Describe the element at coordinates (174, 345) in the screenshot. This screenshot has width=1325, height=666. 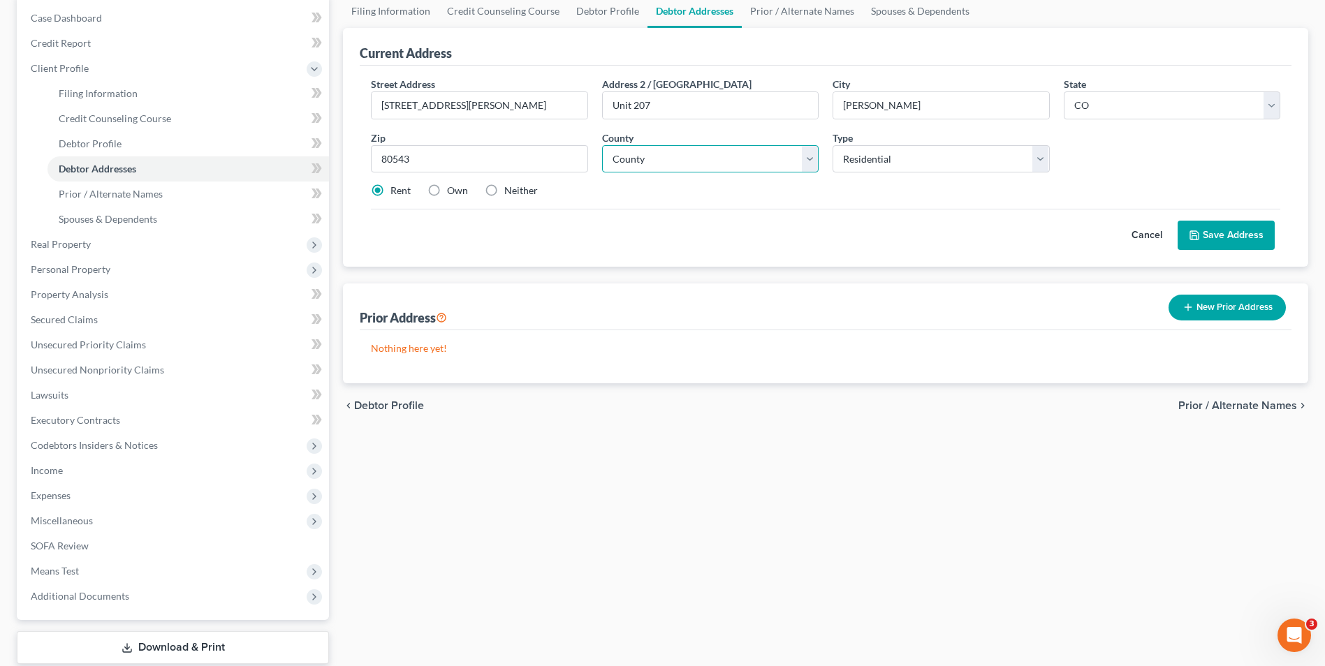
I see `a: Unsecured Priority Claims` at that location.